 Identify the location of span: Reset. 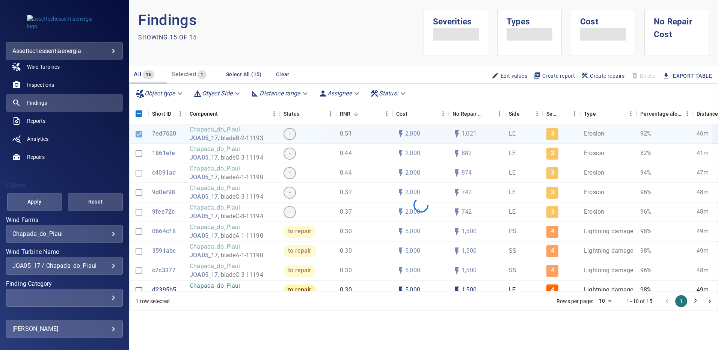
(95, 202).